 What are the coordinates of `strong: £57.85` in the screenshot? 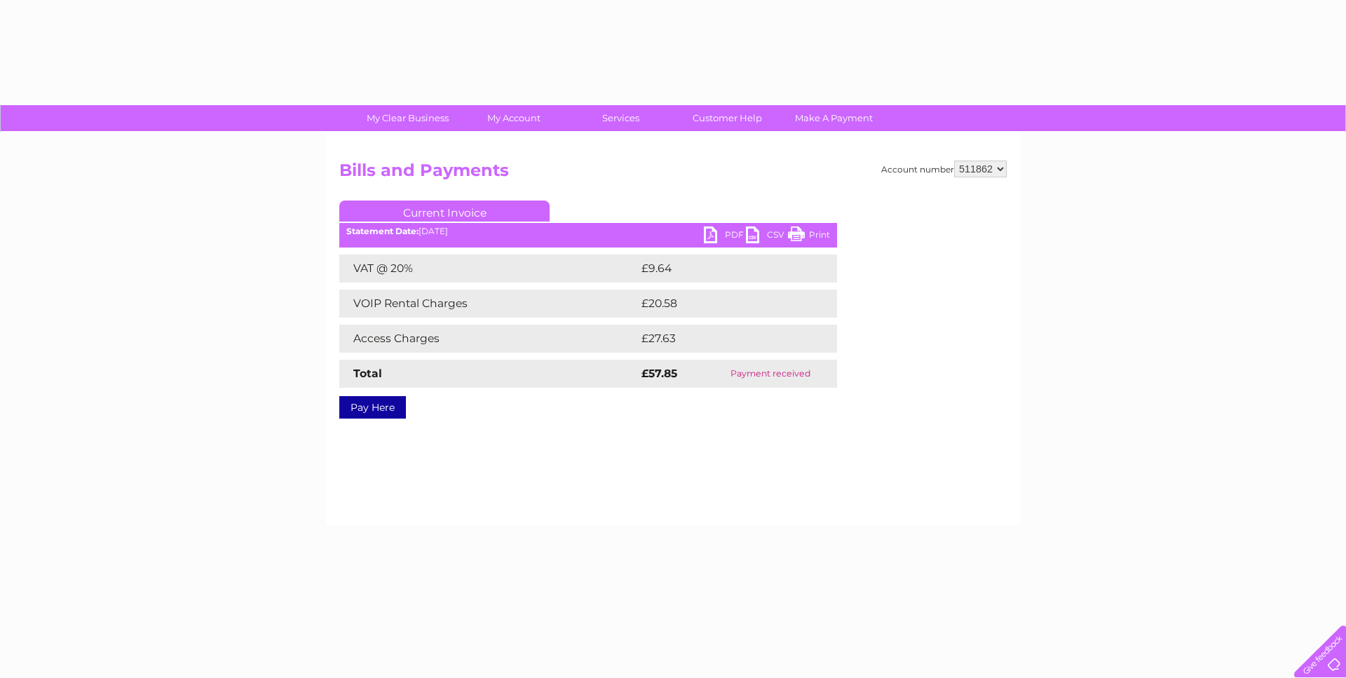 It's located at (659, 373).